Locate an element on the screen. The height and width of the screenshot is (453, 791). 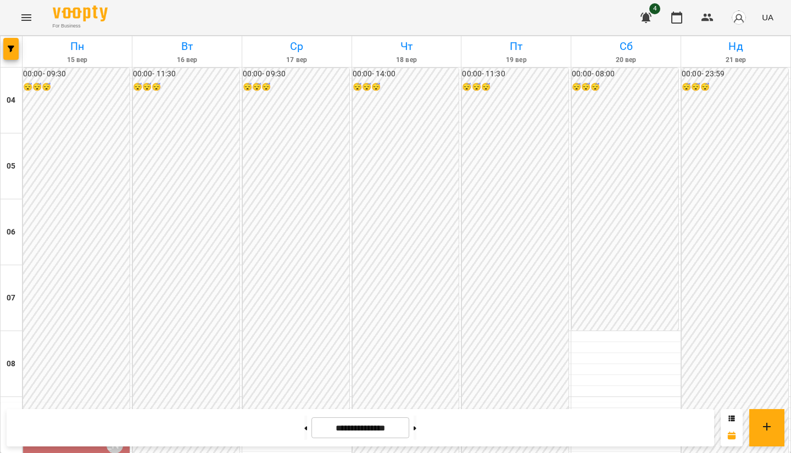
span: 4 is located at coordinates (654, 9).